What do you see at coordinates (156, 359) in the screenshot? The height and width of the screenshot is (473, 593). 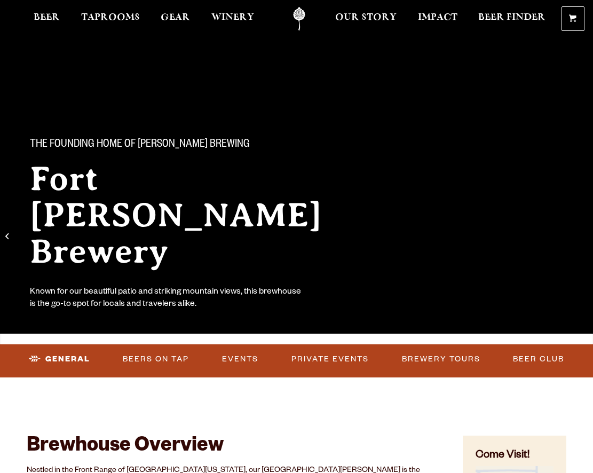 I see `a: Beers on Tap` at bounding box center [156, 359].